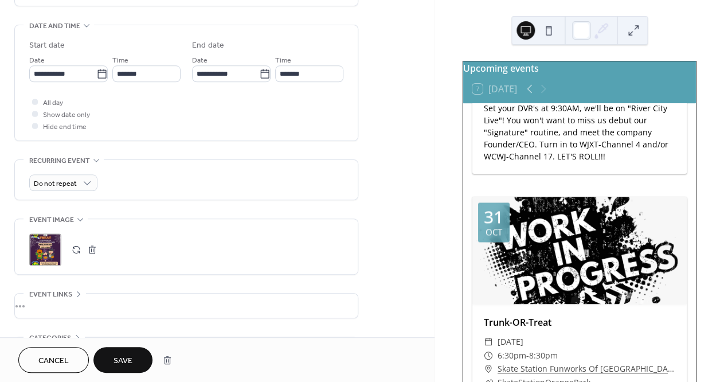 The image size is (724, 382). I want to click on span: Do not repeat, so click(55, 183).